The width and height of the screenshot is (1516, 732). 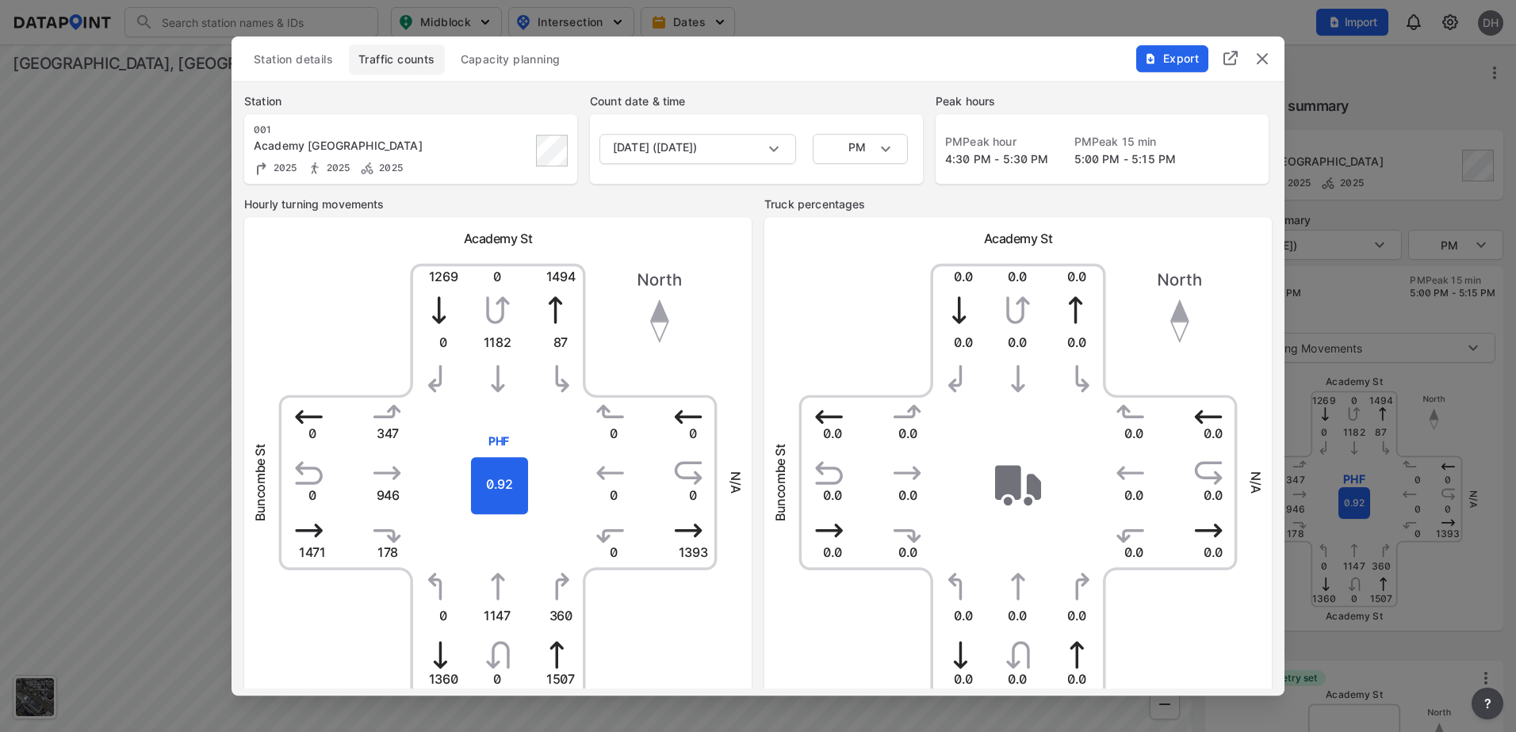 I want to click on span: Capacity planning, so click(x=510, y=59).